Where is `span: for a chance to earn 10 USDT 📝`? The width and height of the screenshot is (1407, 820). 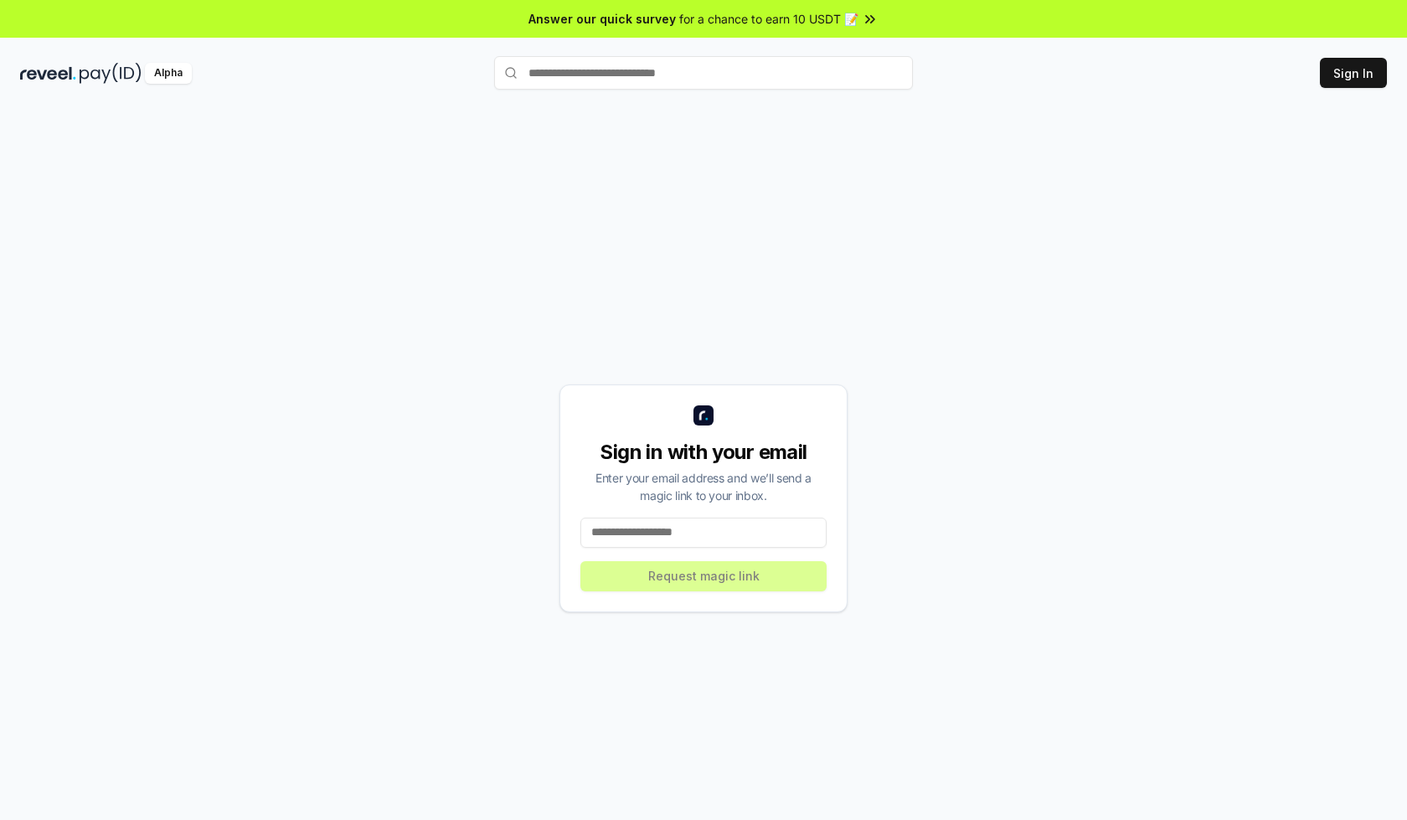
span: for a chance to earn 10 USDT 📝 is located at coordinates (769, 18).